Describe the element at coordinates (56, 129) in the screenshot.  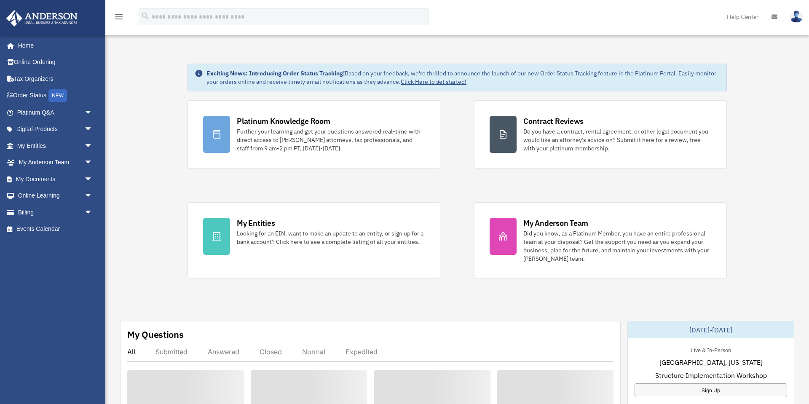
I see `a: Digital Productsarrow_drop_down` at that location.